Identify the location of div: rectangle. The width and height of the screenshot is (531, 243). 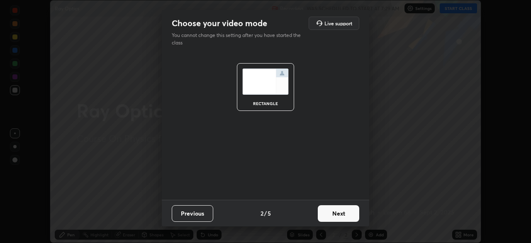
(266, 103).